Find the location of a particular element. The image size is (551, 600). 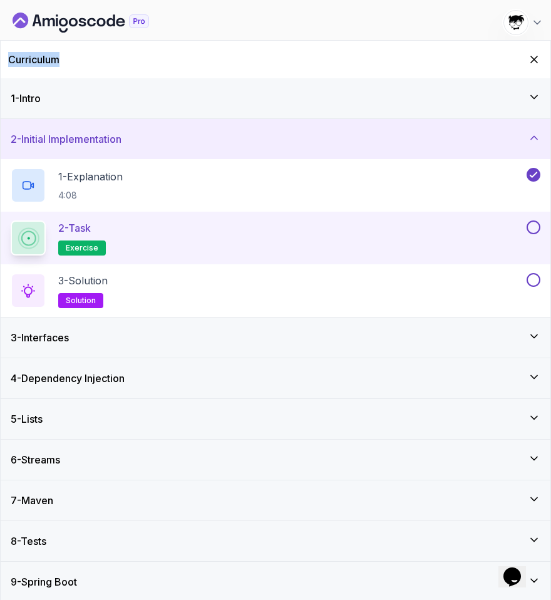

h3: 8 - Tests is located at coordinates (28, 541).